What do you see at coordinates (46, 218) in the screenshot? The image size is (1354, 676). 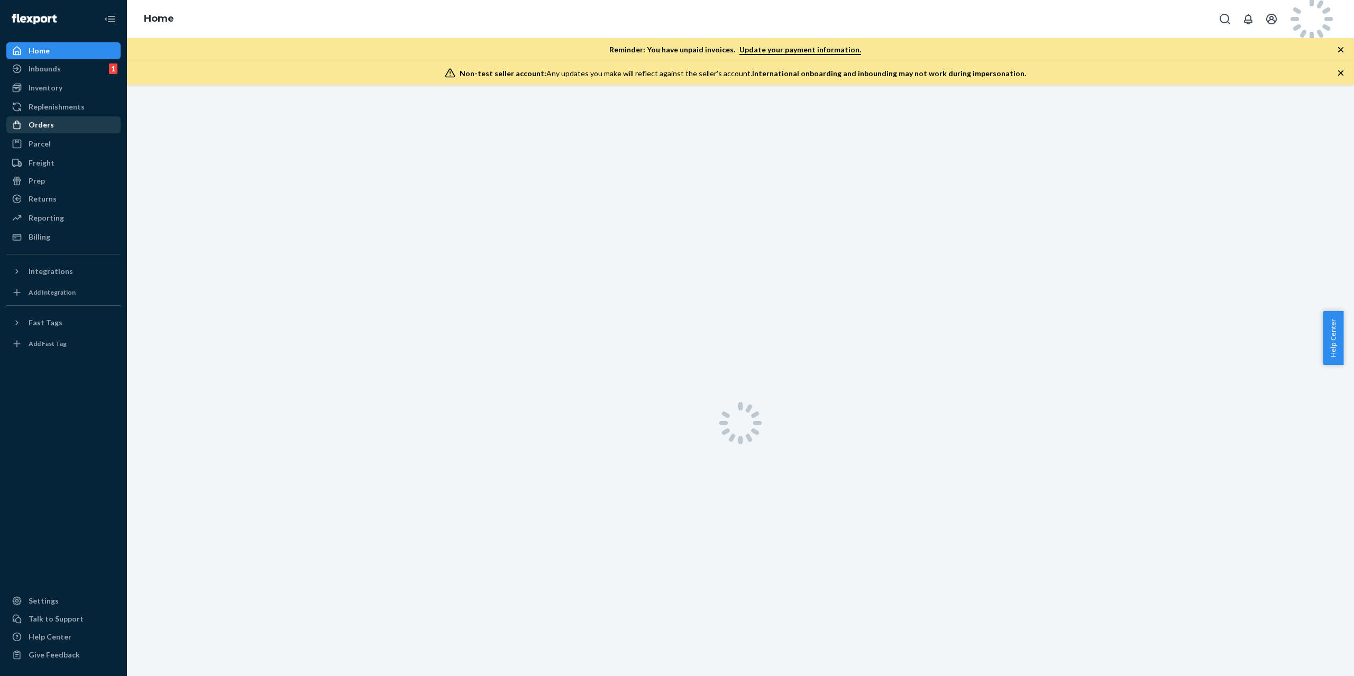 I see `div: Reporting` at bounding box center [46, 218].